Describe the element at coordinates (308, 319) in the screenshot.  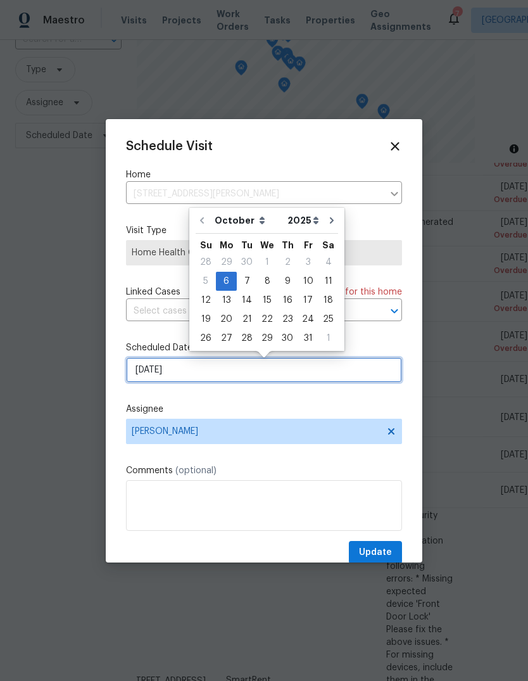
I see `div: 24` at that location.